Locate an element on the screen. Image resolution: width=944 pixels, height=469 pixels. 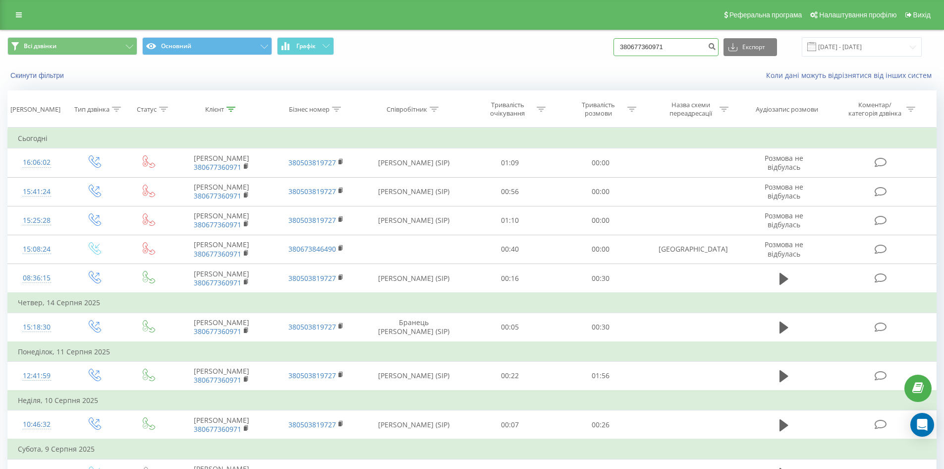
button: Всі дзвінки is located at coordinates (72, 46).